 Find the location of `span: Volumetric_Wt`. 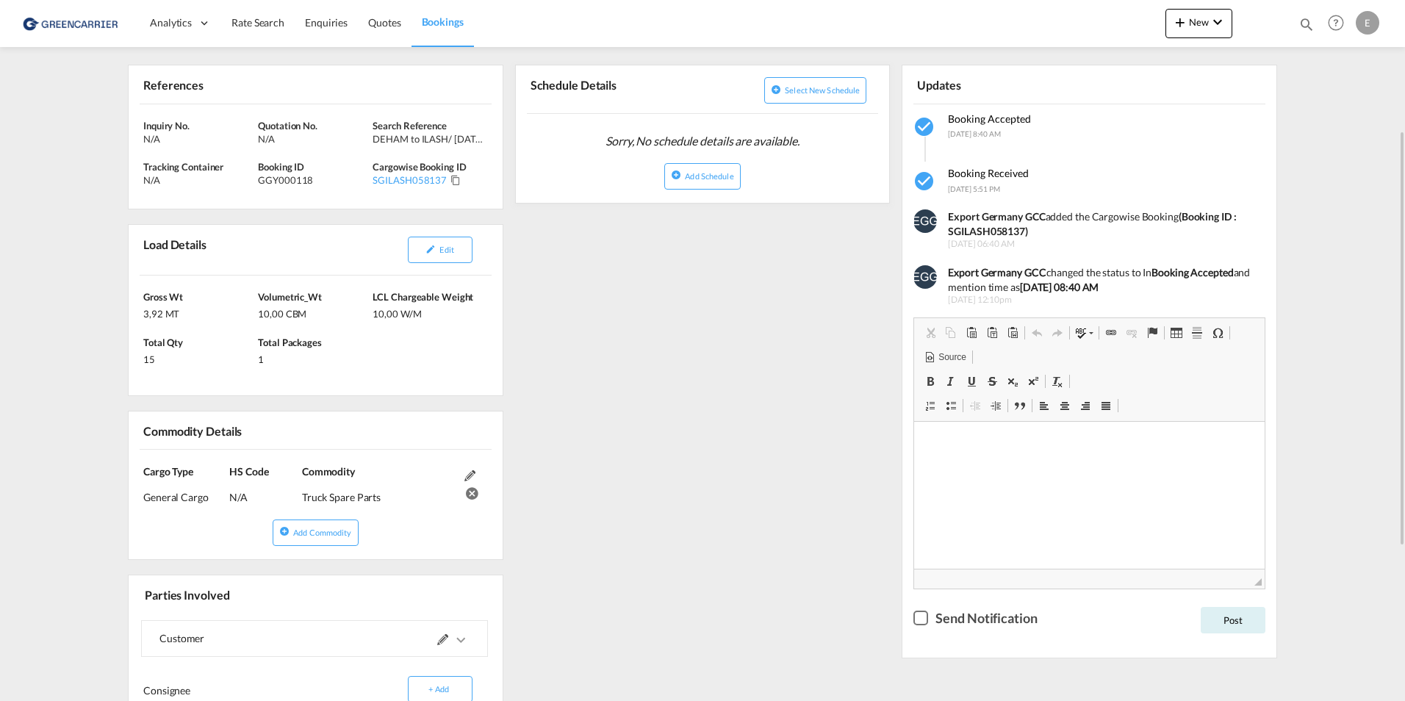

span: Volumetric_Wt is located at coordinates (289, 297).